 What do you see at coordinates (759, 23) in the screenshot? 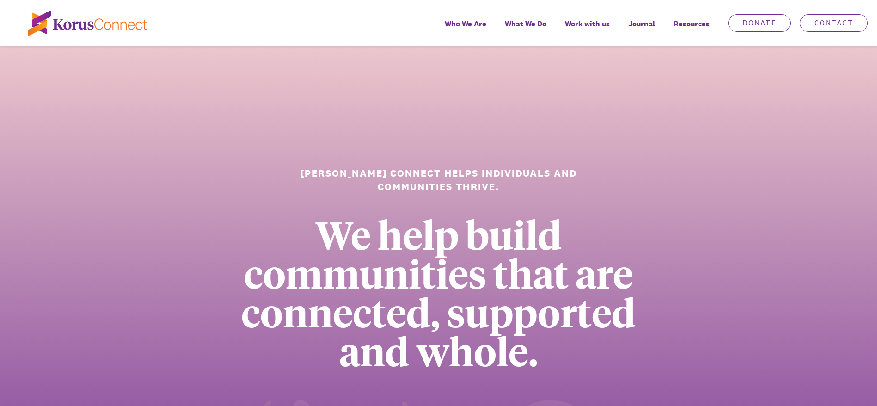
I see `a: Donate` at bounding box center [759, 23].